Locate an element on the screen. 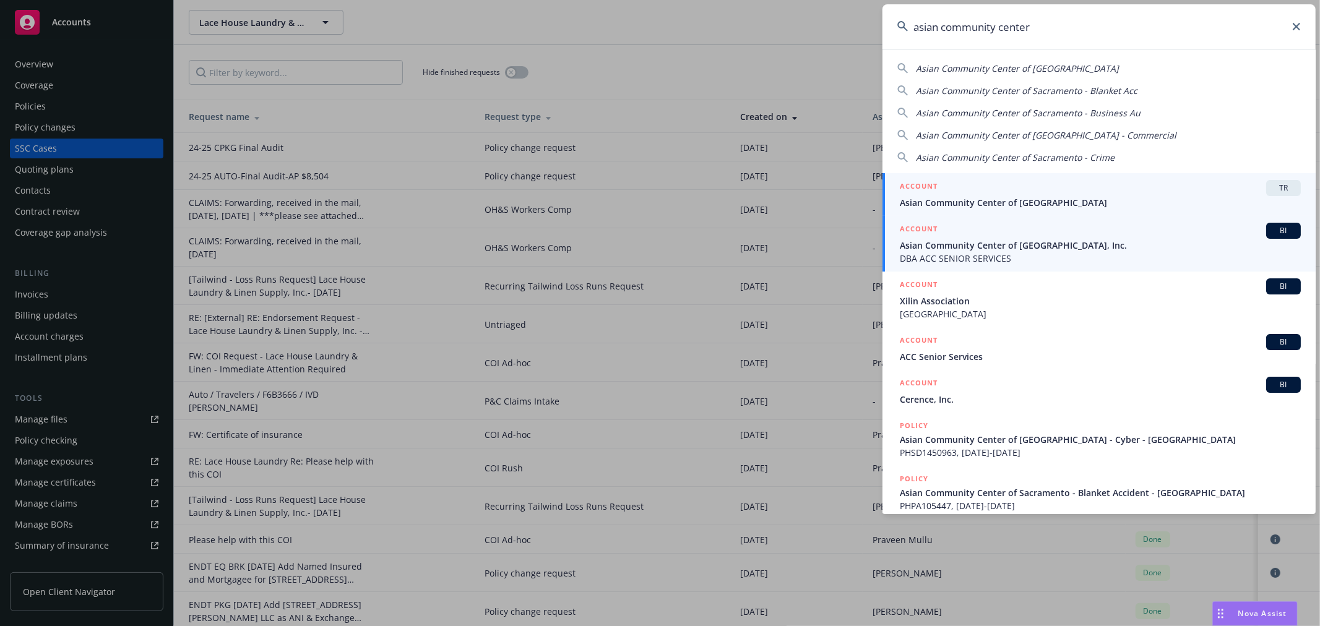 The image size is (1320, 626). span: Cerence, Inc. is located at coordinates (1101, 399).